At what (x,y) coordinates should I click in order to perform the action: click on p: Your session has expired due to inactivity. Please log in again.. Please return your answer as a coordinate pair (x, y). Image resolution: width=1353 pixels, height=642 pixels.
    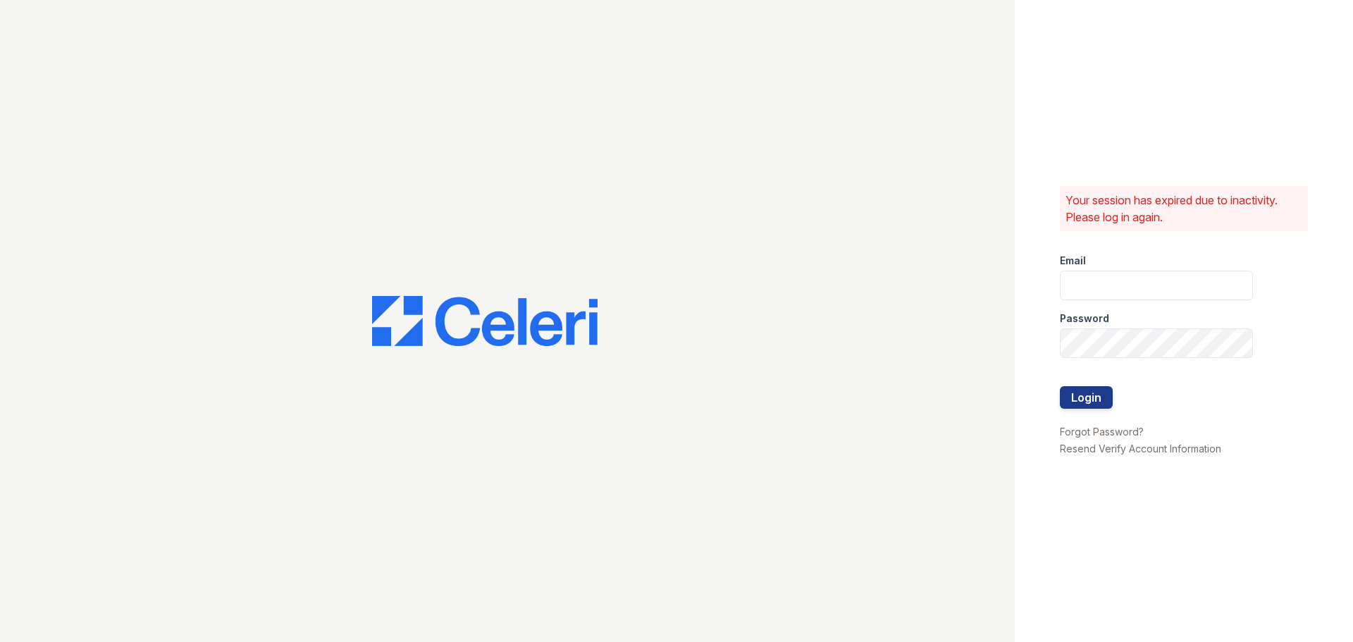
    Looking at the image, I should click on (1184, 209).